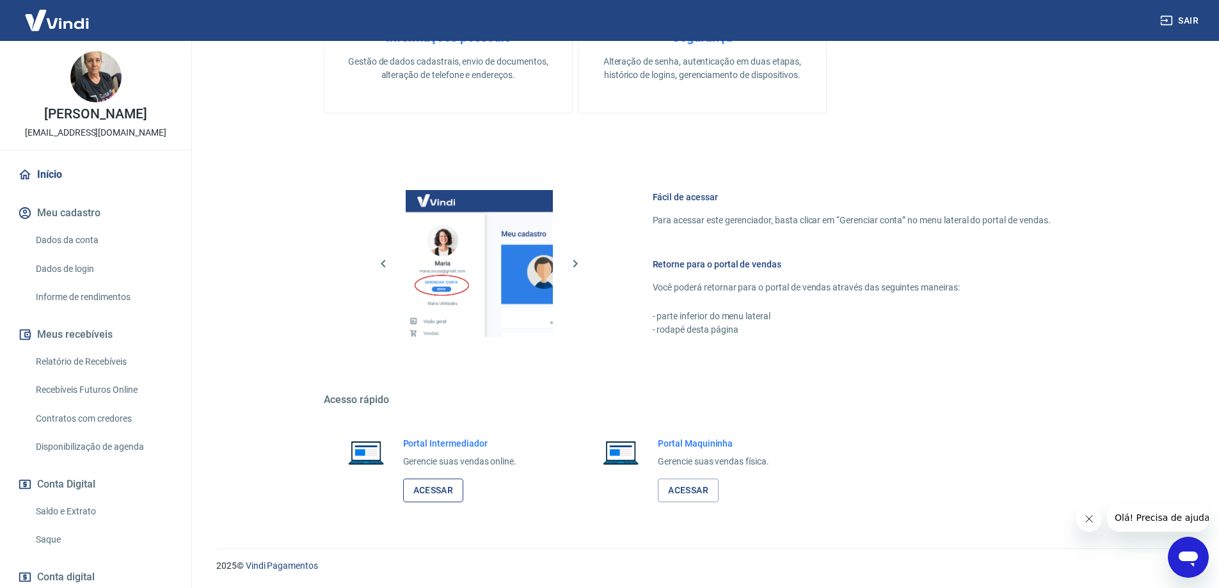 The height and width of the screenshot is (588, 1219). What do you see at coordinates (95, 175) in the screenshot?
I see `a: Início` at bounding box center [95, 175].